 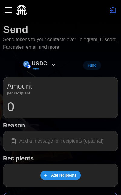 I want to click on h1: Recipients, so click(x=61, y=158).